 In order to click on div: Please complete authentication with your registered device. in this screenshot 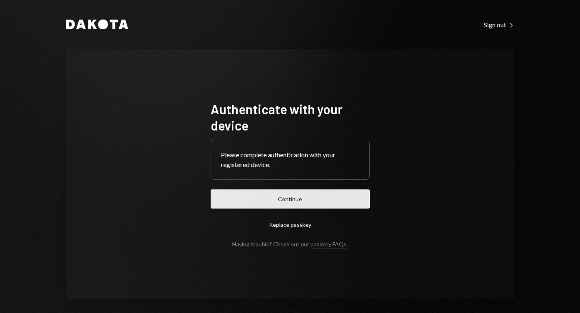, I will do `click(290, 160)`.